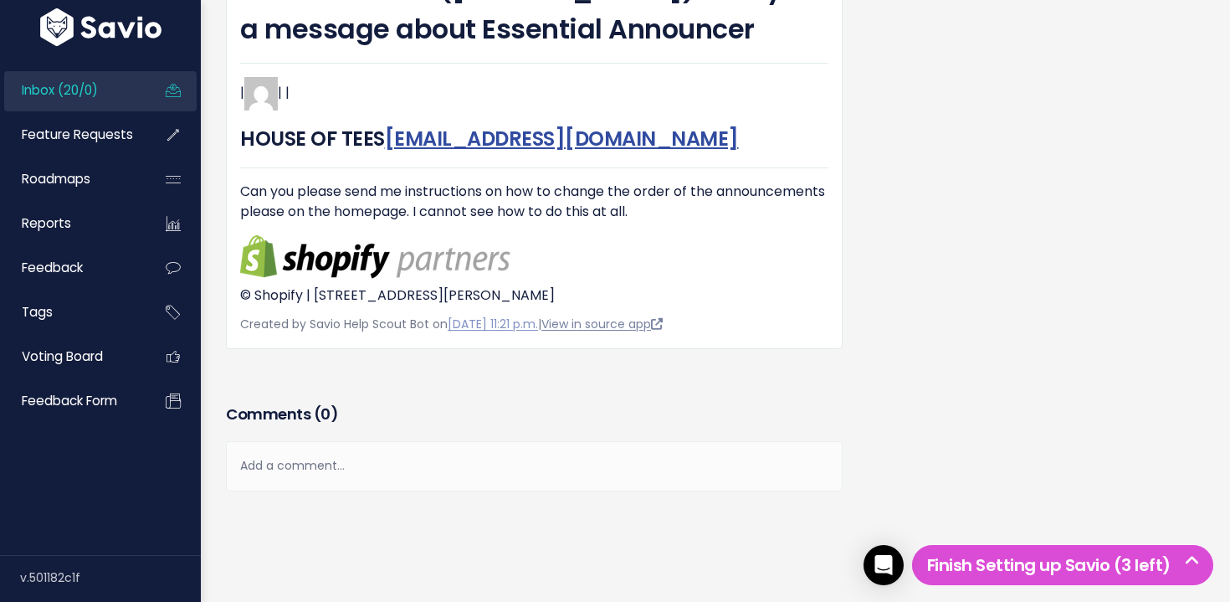 This screenshot has width=1230, height=602. What do you see at coordinates (71, 223) in the screenshot?
I see `a: Reports` at bounding box center [71, 223].